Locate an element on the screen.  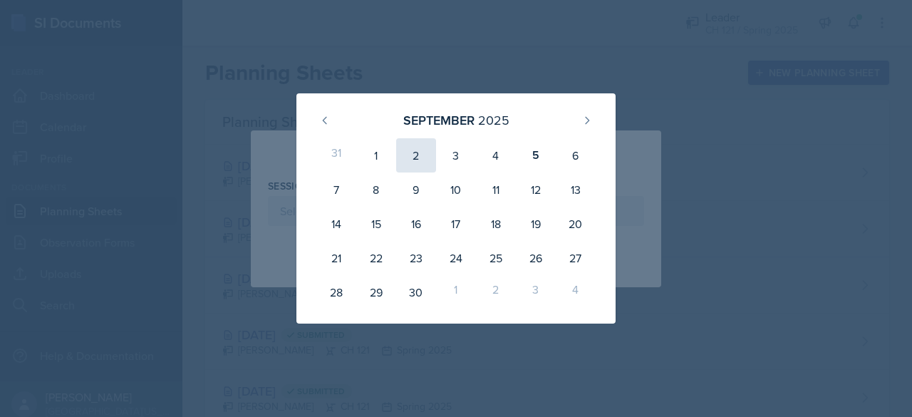
div: 12 is located at coordinates (536, 189).